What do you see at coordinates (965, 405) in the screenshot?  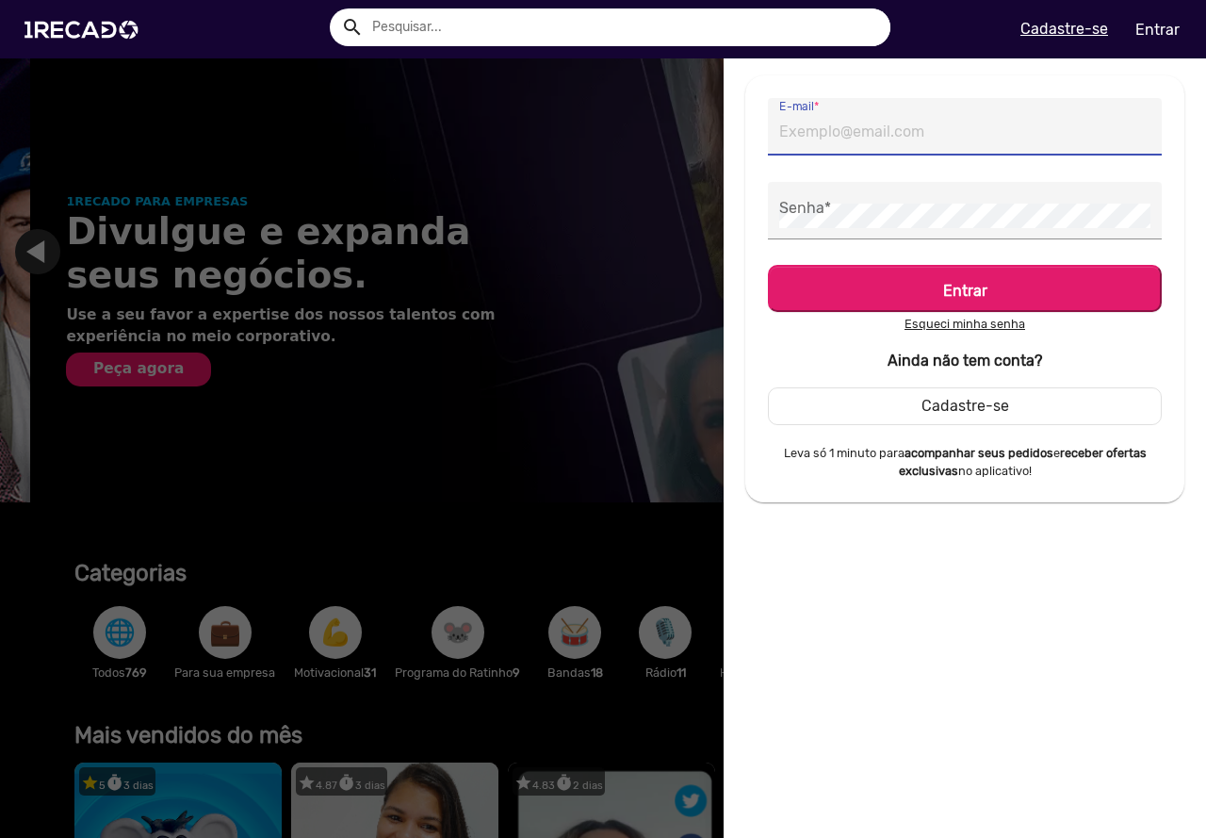 I see `span: Cadastre-se` at bounding box center [965, 405].